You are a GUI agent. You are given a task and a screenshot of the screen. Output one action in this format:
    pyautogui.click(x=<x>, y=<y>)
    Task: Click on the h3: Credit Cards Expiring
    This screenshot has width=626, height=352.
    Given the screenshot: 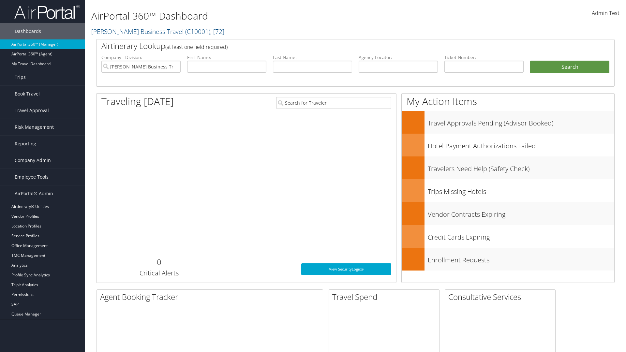 What is the action you would take?
    pyautogui.click(x=521, y=236)
    